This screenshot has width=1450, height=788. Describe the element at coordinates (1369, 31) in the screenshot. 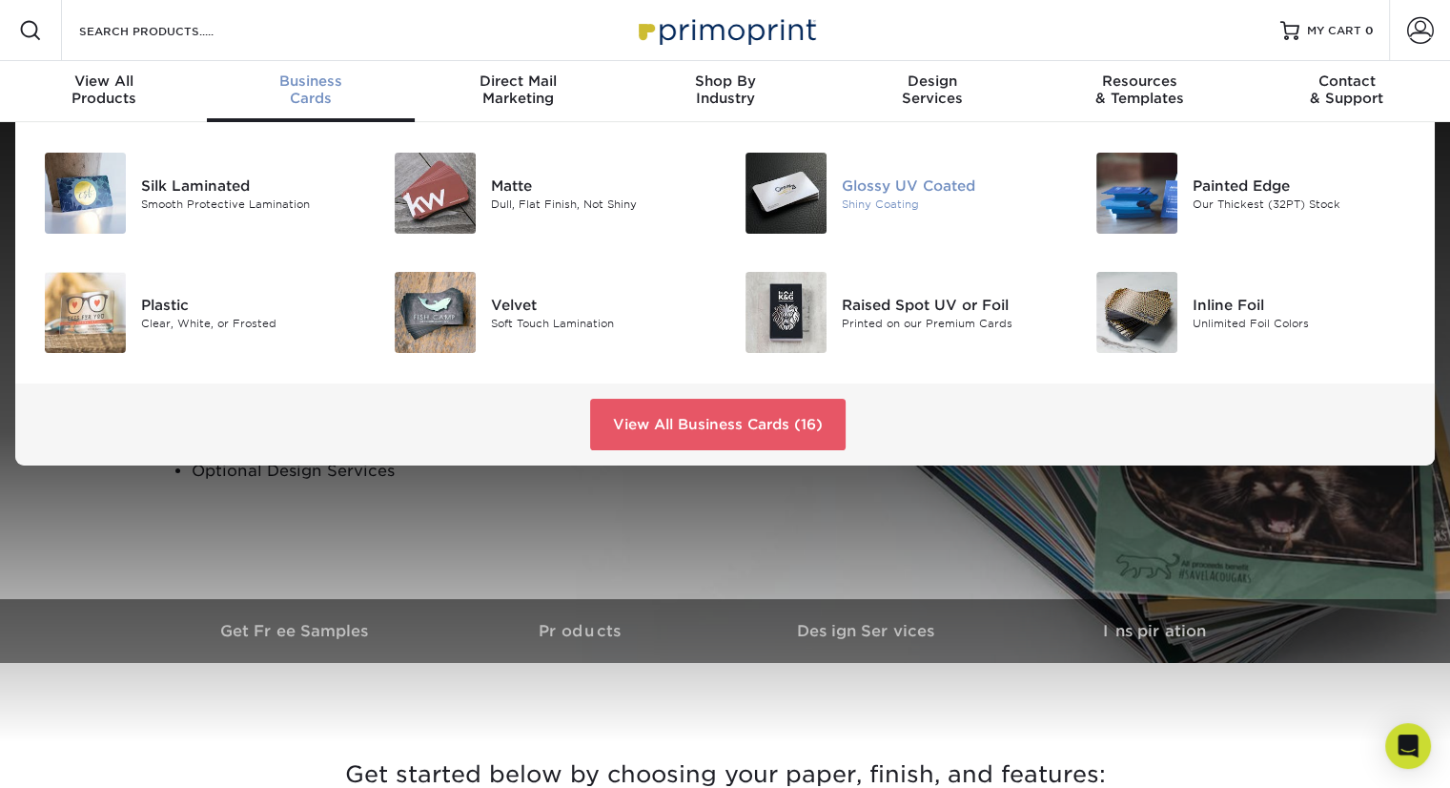

I see `span: 0` at that location.